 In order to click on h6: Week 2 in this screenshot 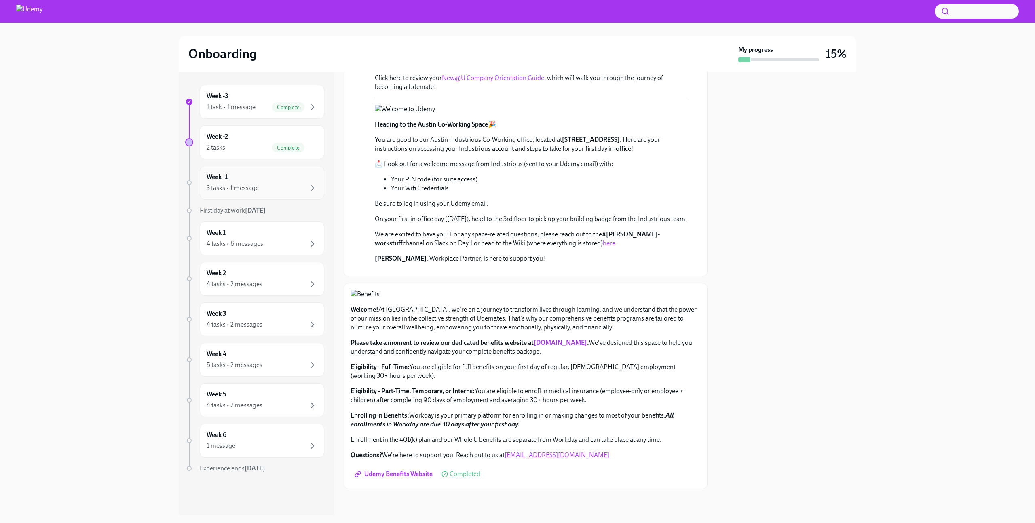, I will do `click(216, 273)`.